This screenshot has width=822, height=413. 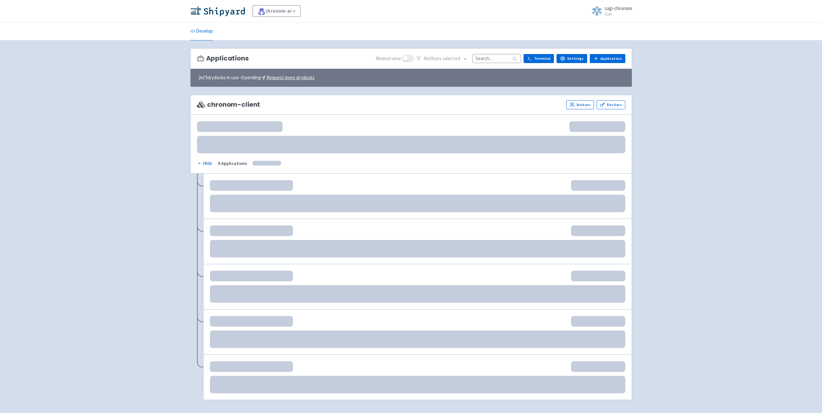 What do you see at coordinates (572, 58) in the screenshot?
I see `a: Settings` at bounding box center [572, 58].